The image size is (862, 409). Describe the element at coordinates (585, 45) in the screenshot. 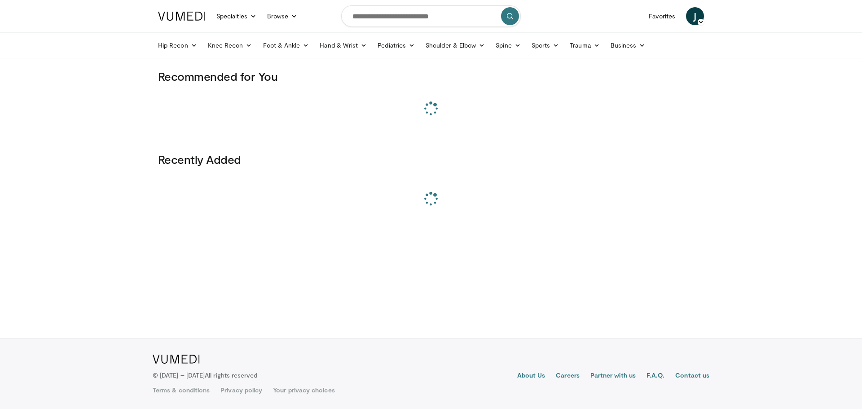

I see `a: Trauma` at that location.